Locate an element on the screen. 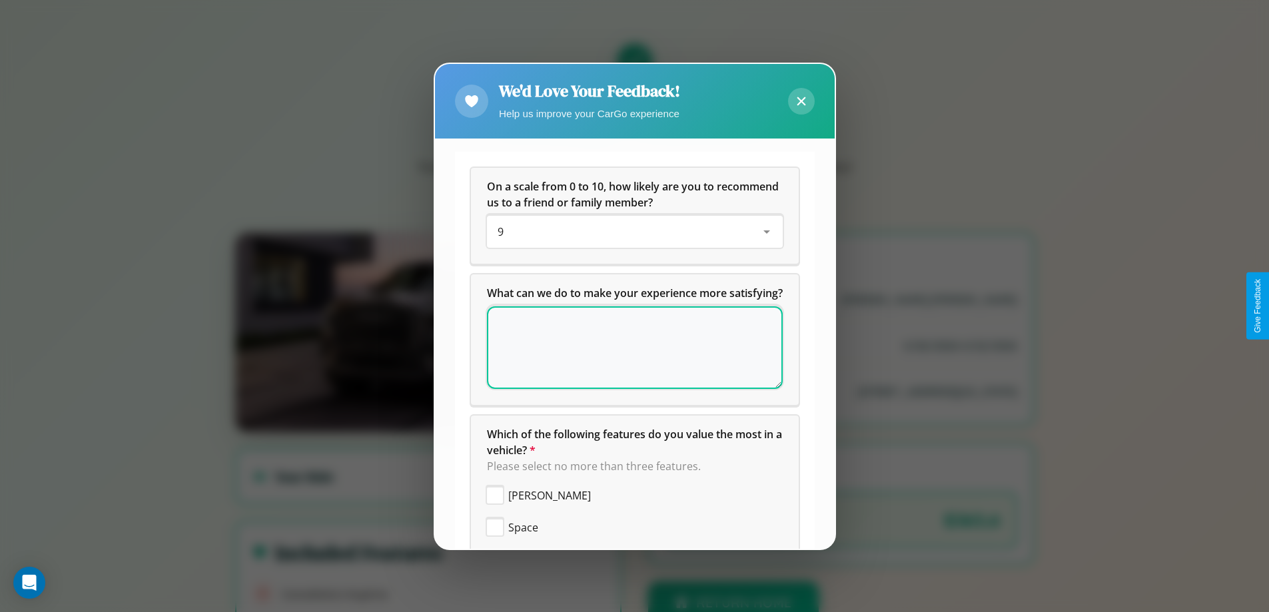 This screenshot has width=1269, height=612. h5: On a scale from 0 to 10, how likely are you to recommend us to a friend or family member? is located at coordinates (635, 195).